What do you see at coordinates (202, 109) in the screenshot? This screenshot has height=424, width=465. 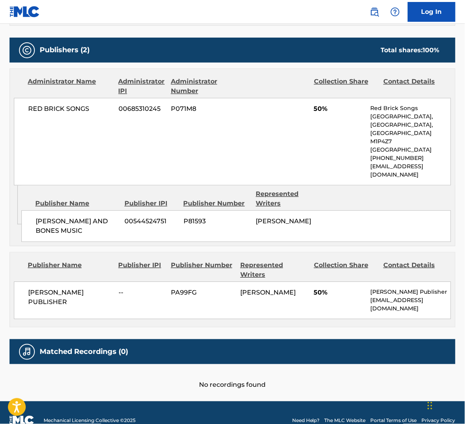 I see `span: P071M8` at bounding box center [202, 109].